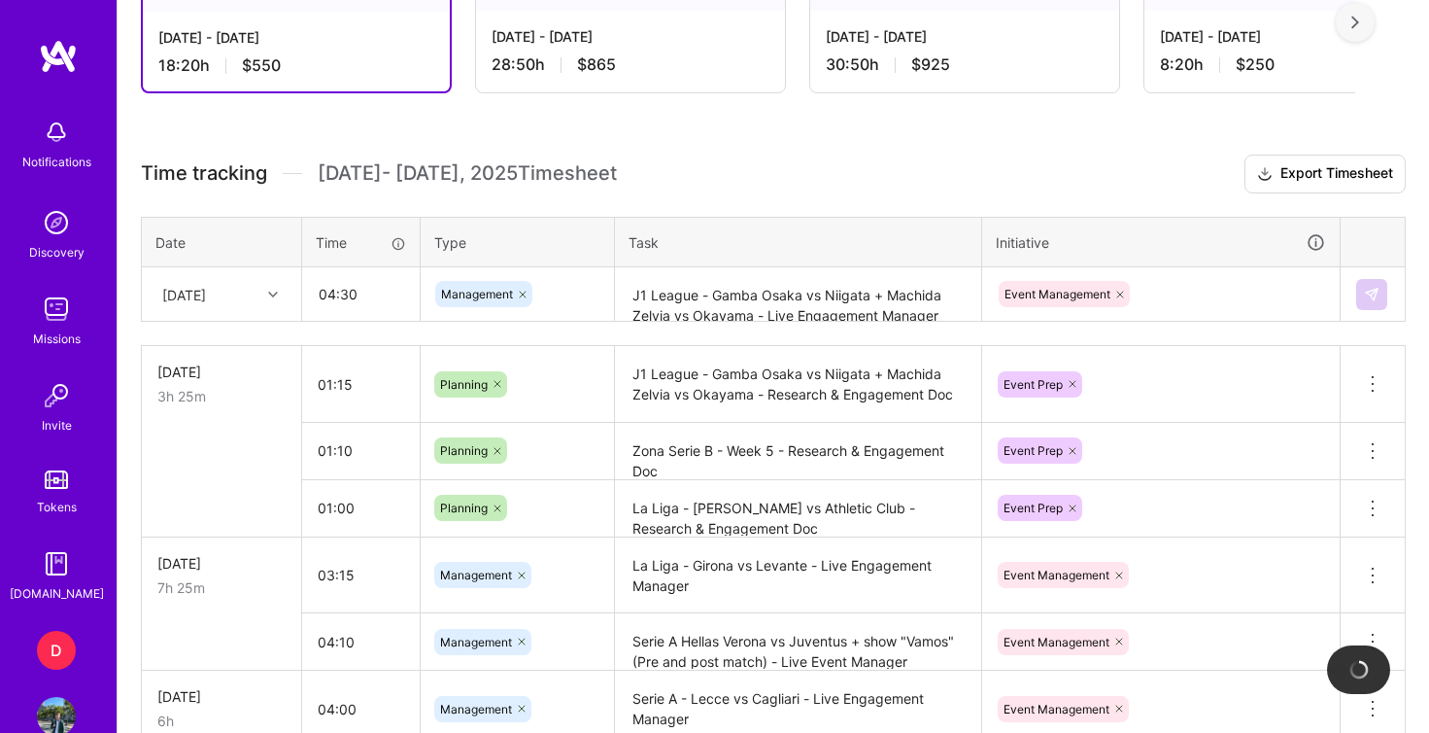  What do you see at coordinates (360, 242) in the screenshot?
I see `div: Time` at bounding box center [360, 242].